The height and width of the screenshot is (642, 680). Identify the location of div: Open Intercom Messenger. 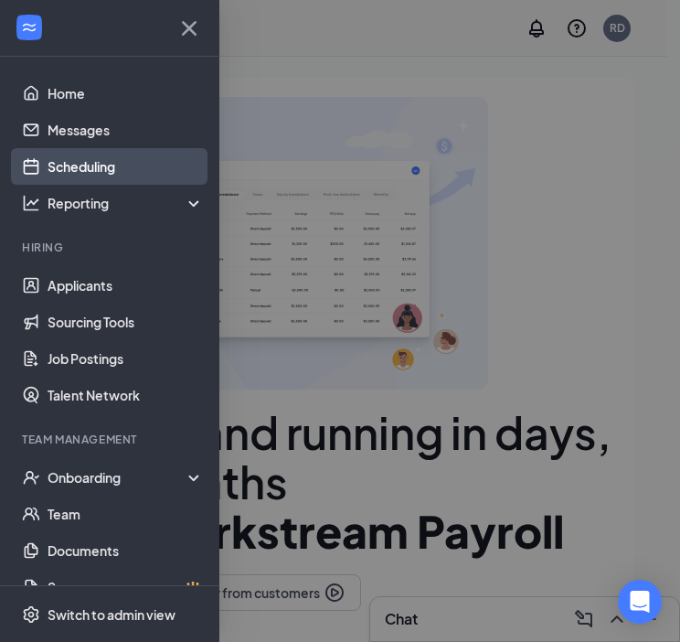
(640, 602).